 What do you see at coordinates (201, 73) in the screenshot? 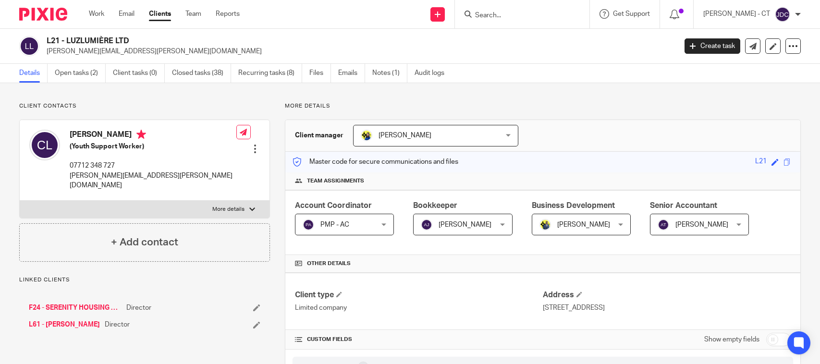
I see `a: Closed tasks (38)` at bounding box center [201, 73].